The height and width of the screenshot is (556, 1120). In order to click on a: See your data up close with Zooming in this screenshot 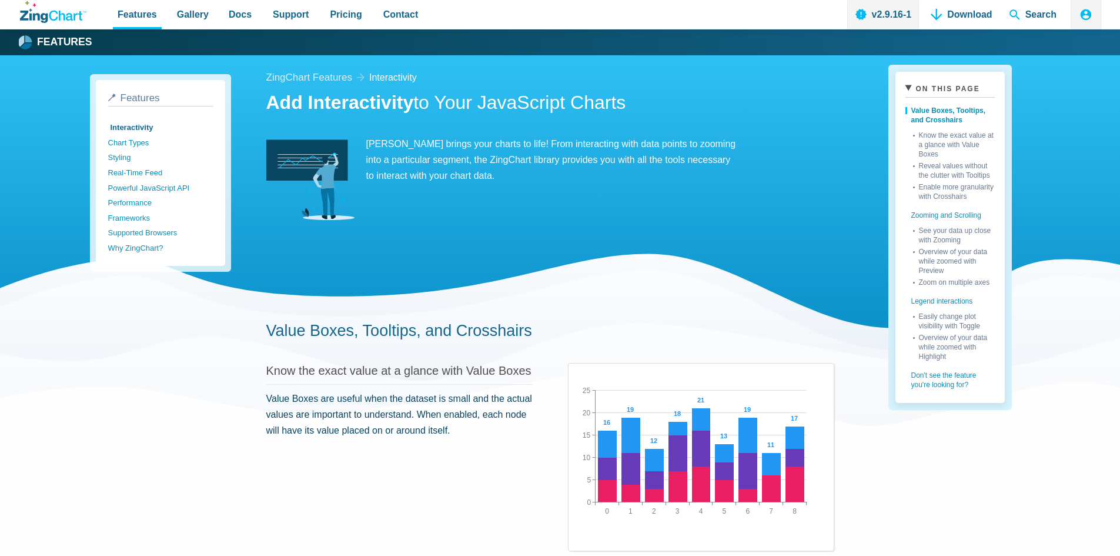, I will do `click(953, 234)`.